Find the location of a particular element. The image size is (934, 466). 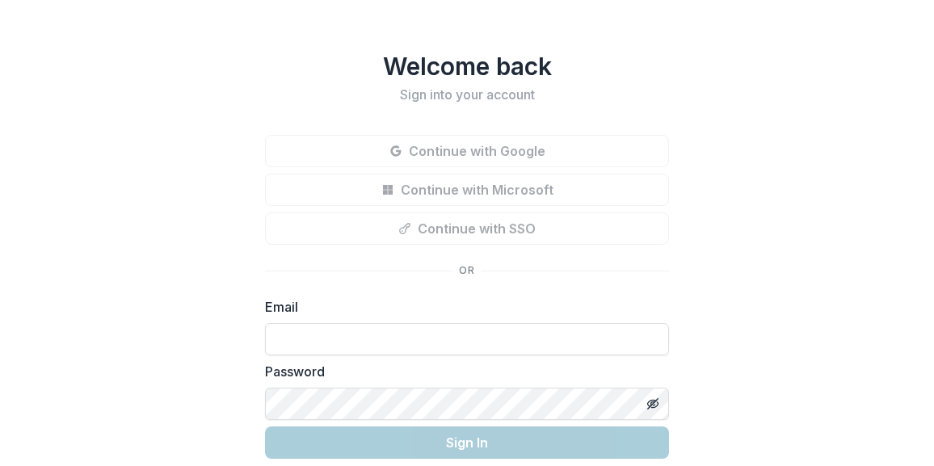

label: Password is located at coordinates (462, 372).